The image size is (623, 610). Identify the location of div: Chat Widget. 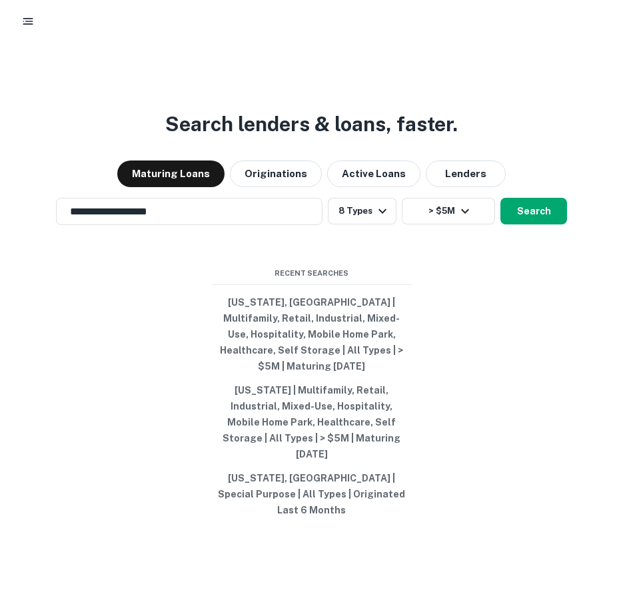
(589, 536).